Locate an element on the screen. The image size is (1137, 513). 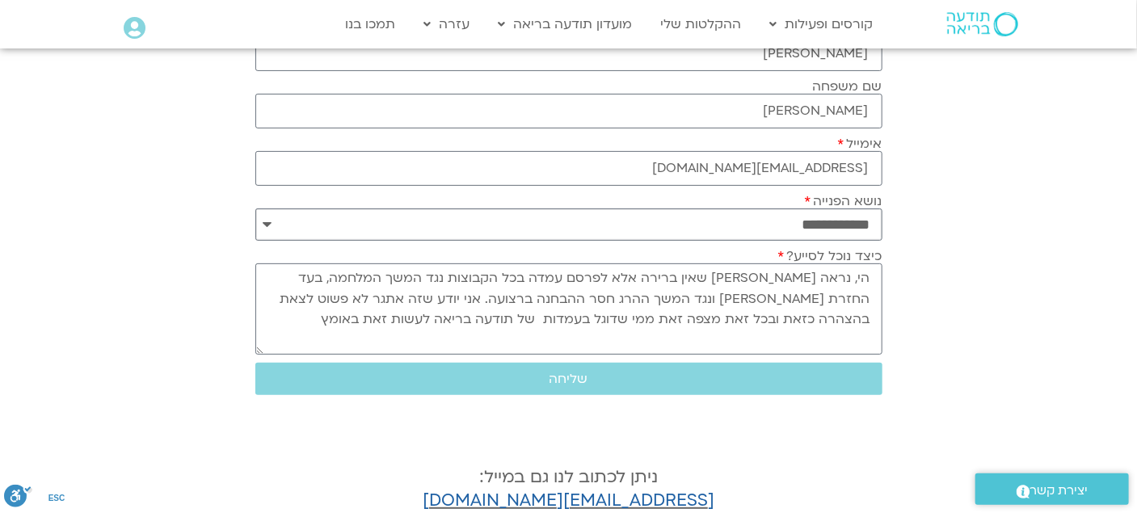
button: שליחה is located at coordinates (569, 379).